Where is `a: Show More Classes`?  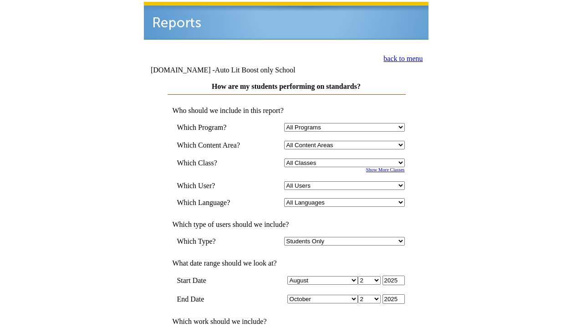 a: Show More Classes is located at coordinates (385, 169).